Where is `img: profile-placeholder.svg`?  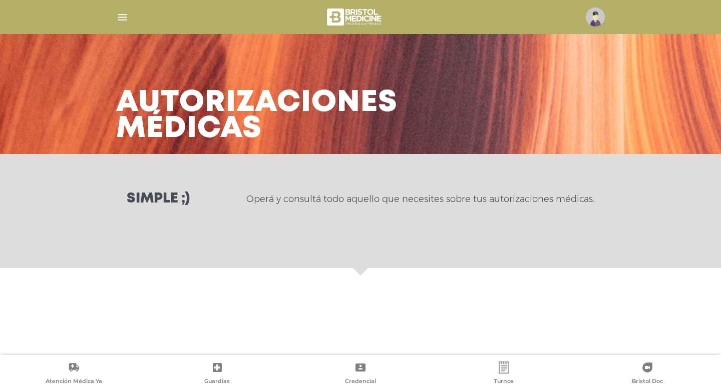
img: profile-placeholder.svg is located at coordinates (595, 17).